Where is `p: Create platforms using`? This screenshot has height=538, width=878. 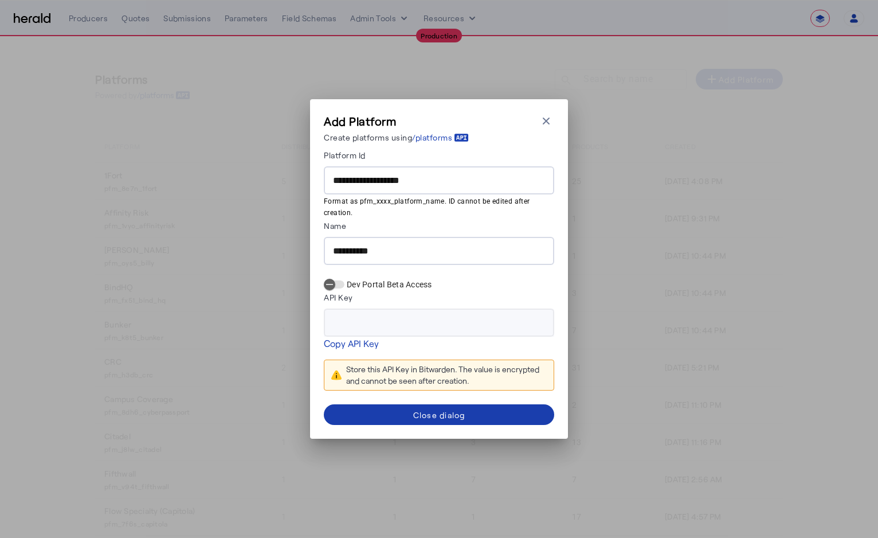 p: Create platforms using is located at coordinates (396, 137).